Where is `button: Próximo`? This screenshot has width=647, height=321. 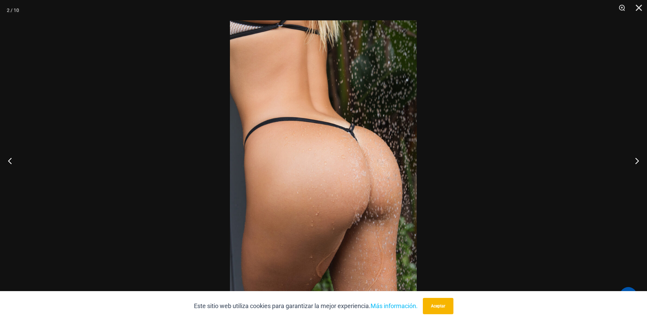
button: Próximo is located at coordinates (634, 161).